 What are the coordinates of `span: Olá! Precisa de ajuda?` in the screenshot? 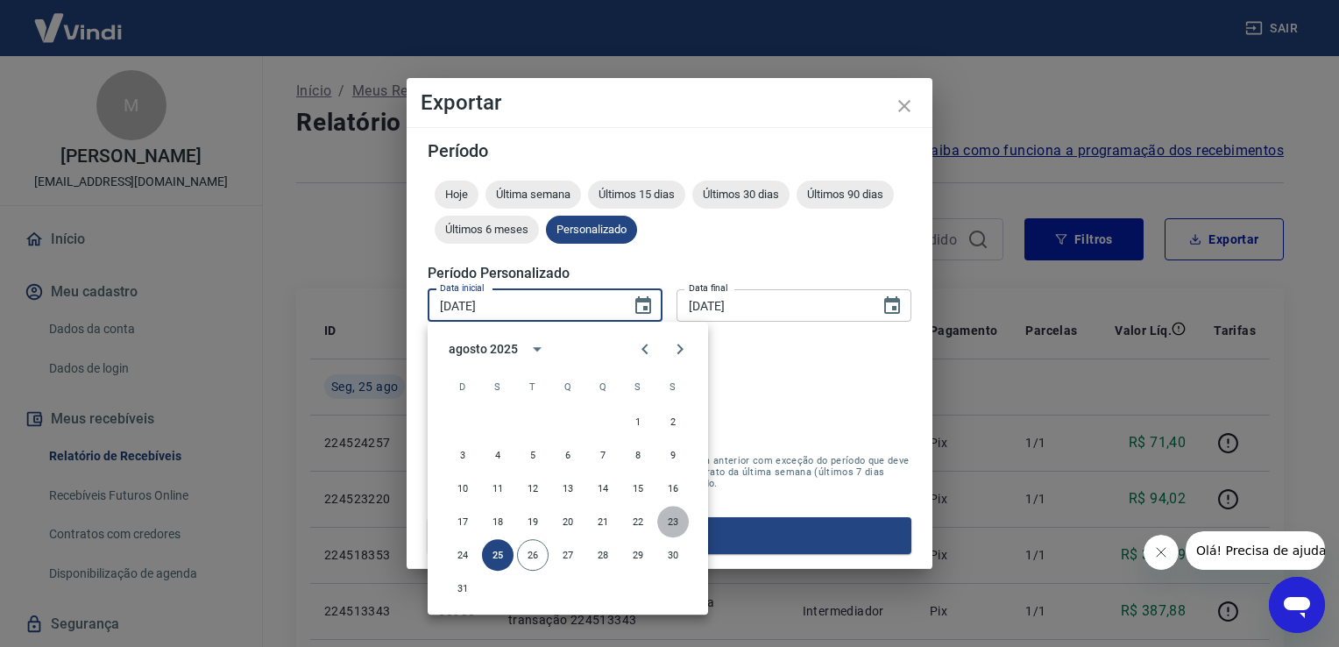 It's located at (79, 19).